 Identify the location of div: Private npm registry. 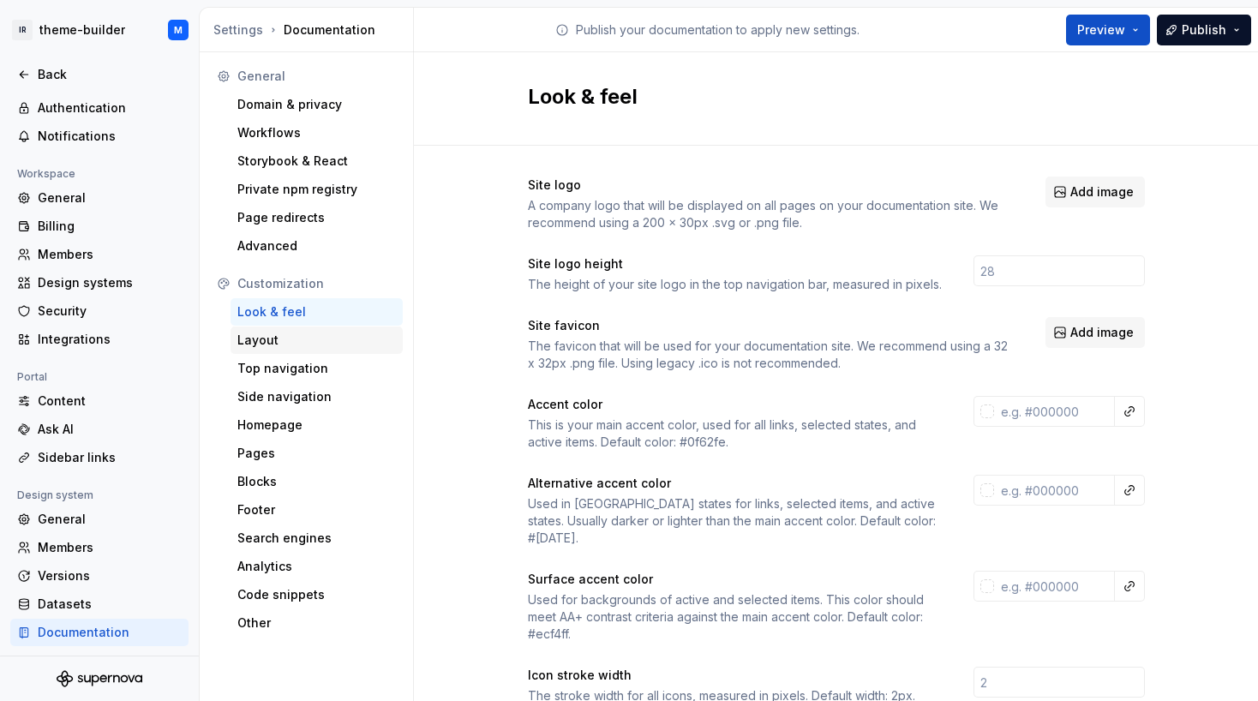
(316, 189).